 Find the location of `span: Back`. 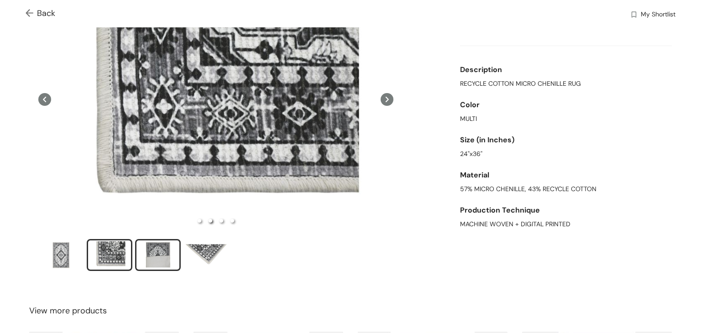

span: Back is located at coordinates (40, 13).